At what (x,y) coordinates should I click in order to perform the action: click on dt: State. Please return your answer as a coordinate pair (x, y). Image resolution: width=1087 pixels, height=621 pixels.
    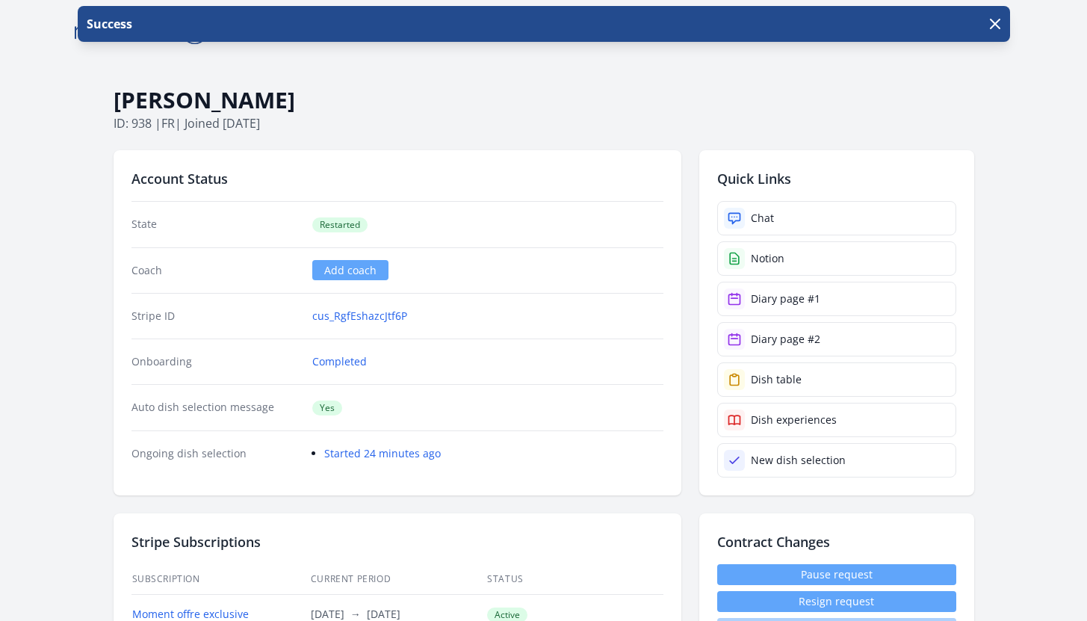
    Looking at the image, I should click on (216, 224).